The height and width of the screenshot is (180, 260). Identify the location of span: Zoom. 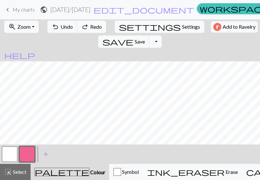
(24, 26).